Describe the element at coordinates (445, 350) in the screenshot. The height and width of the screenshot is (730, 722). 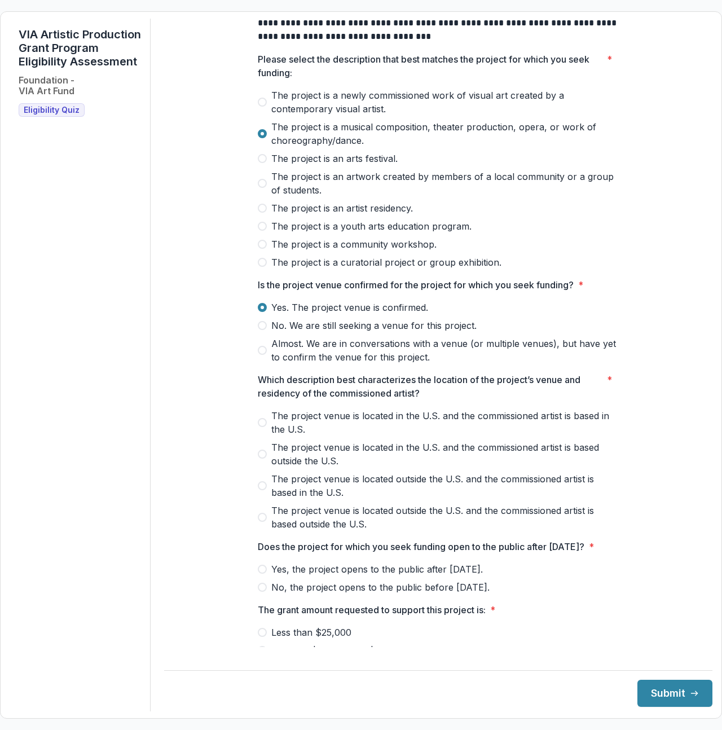
I see `span: Almost. We are in conversations with a venue (or multiple venues), but have yet to confirm the ve...` at that location.